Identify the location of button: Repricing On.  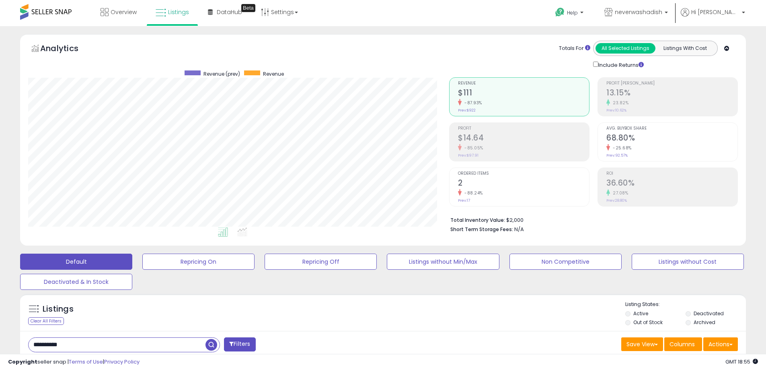
(198, 261).